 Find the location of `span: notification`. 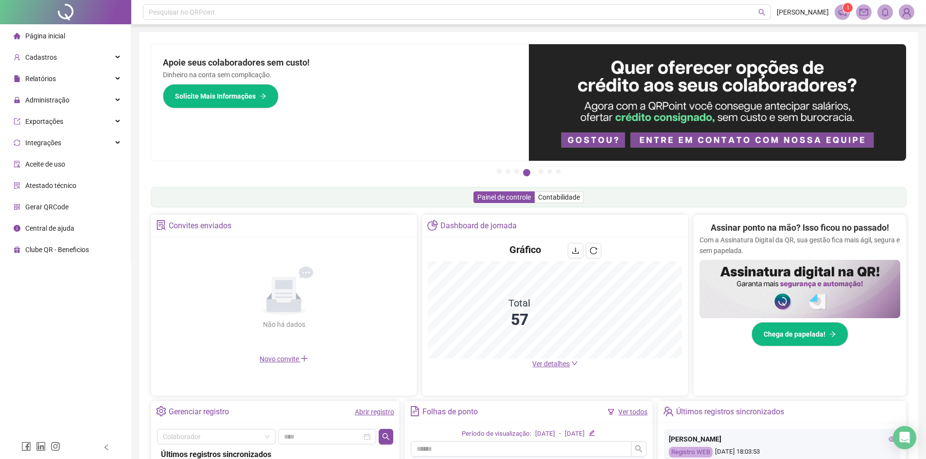

span: notification is located at coordinates (842, 12).